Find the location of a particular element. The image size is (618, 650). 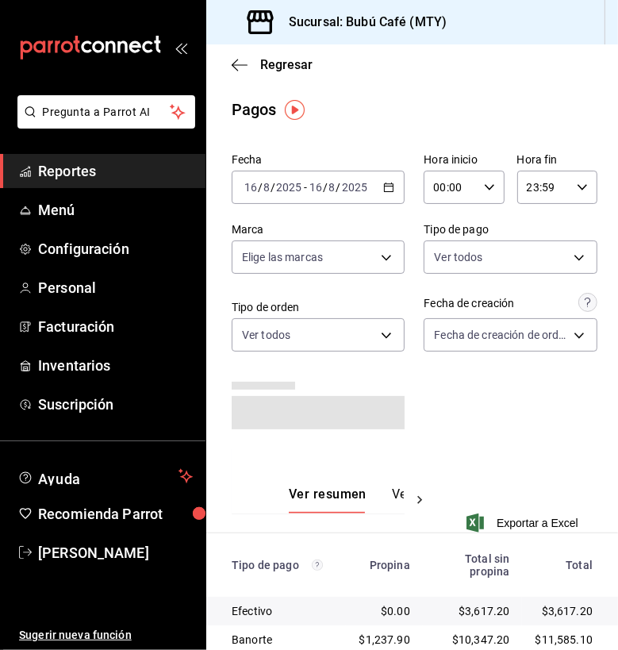

span: Fecha de creación de orden is located at coordinates (500, 335).